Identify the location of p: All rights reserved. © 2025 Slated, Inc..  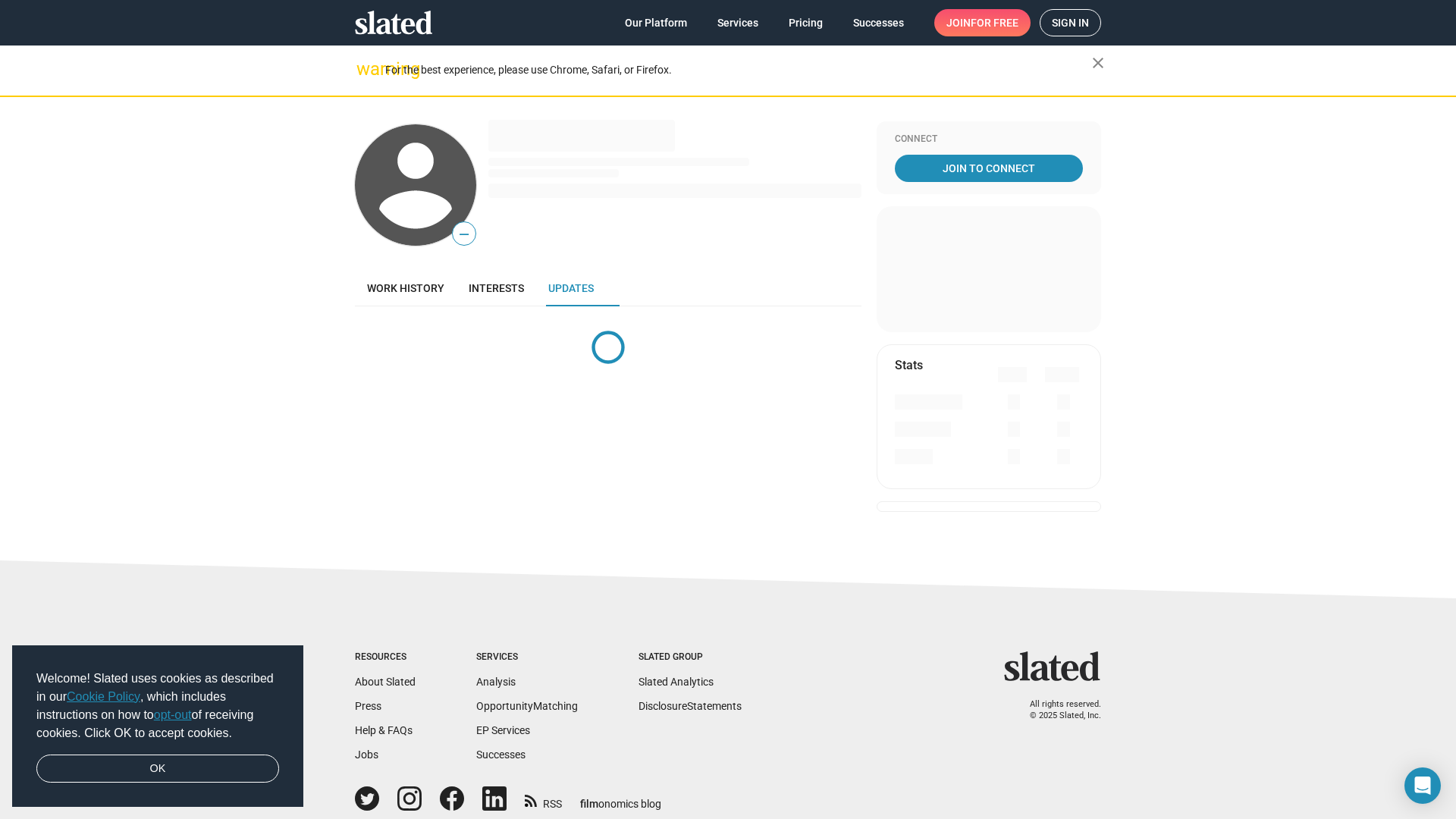
(1058, 710).